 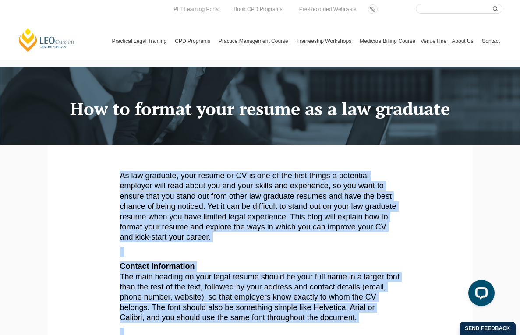 I want to click on p: As law graduate, your résumé or CV is one of the first things a potential employer will read abou..., so click(x=260, y=207).